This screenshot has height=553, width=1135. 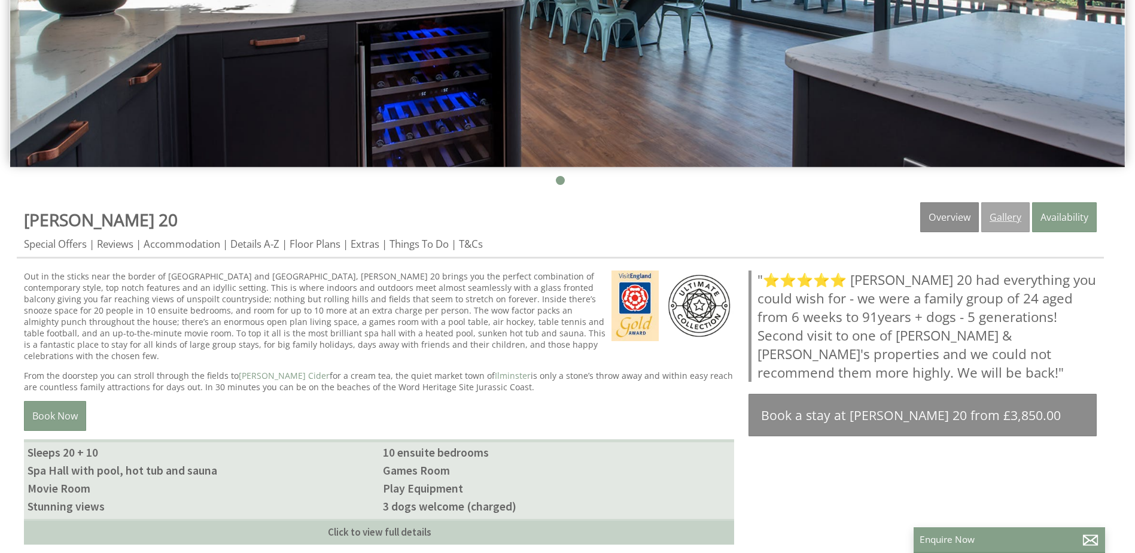 What do you see at coordinates (419, 243) in the screenshot?
I see `a: Things To Do` at bounding box center [419, 243].